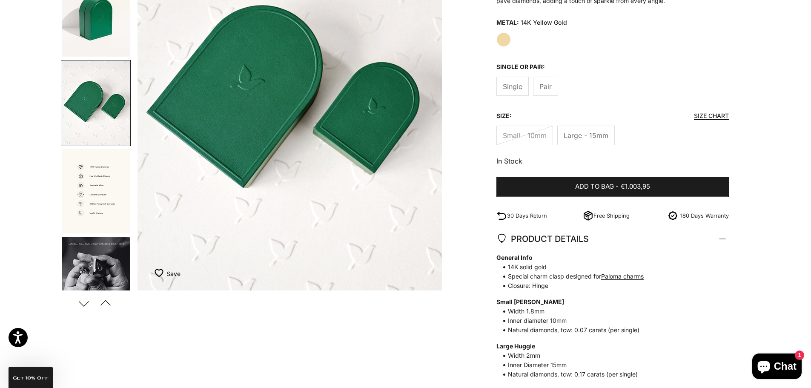 This screenshot has width=811, height=388. Describe the element at coordinates (594, 187) in the screenshot. I see `span: Add to bag` at that location.